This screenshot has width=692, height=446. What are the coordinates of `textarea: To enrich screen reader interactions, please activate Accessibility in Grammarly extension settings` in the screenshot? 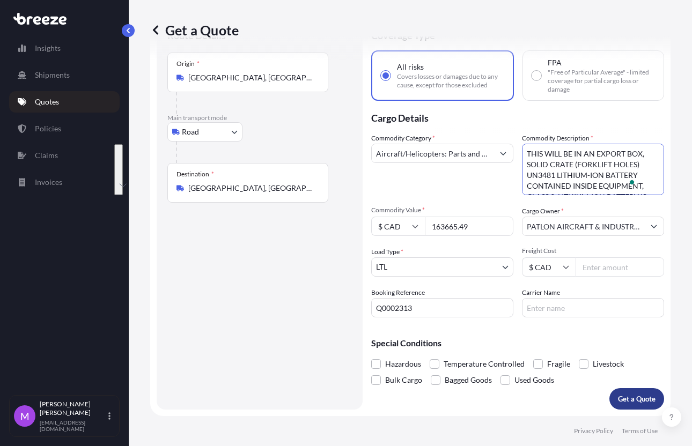 It's located at (593, 169).